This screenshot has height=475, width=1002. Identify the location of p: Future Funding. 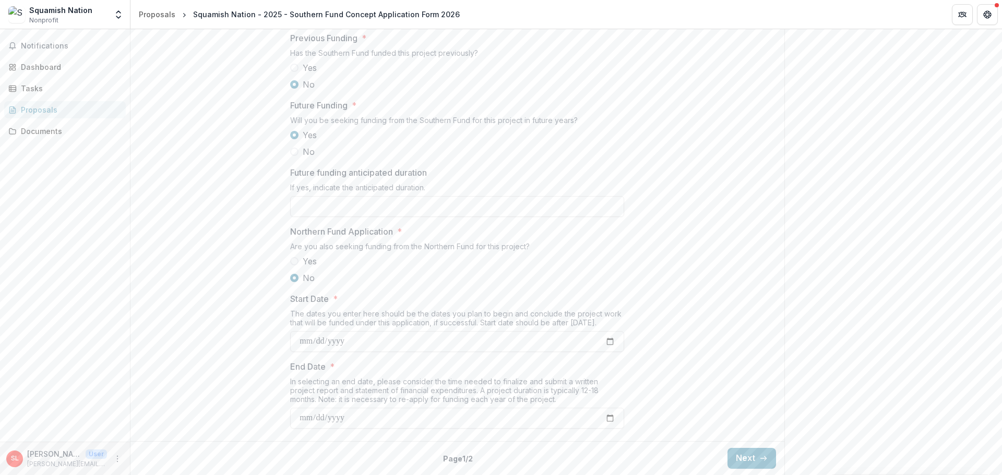
(319, 105).